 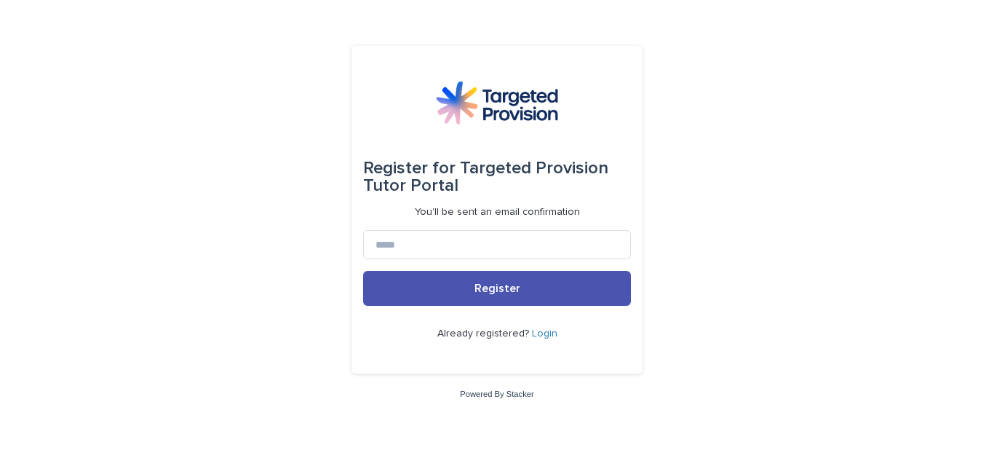 I want to click on button: Register, so click(x=497, y=288).